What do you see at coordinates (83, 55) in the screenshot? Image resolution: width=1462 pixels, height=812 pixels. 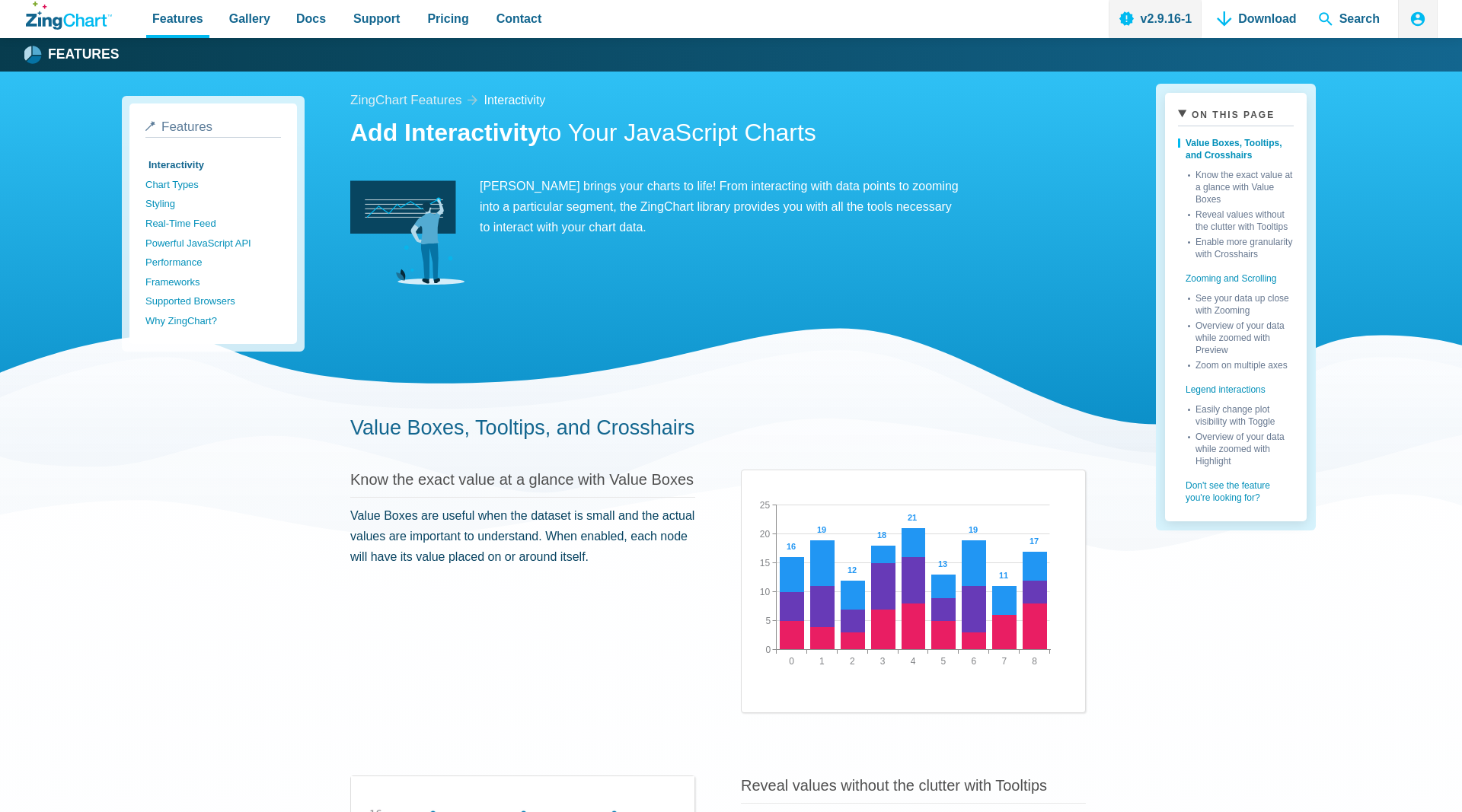 I see `strong: Features` at bounding box center [83, 55].